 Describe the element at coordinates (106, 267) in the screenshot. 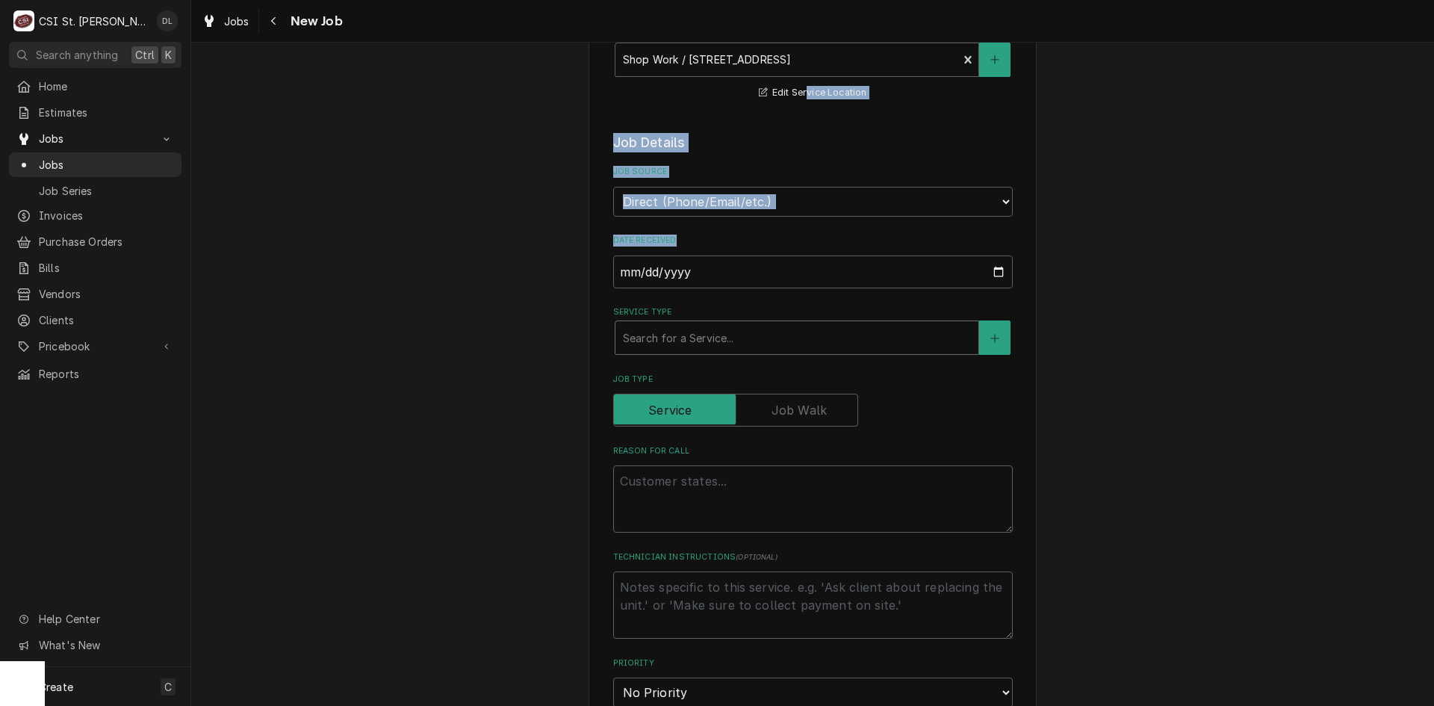

I see `span: Bills` at that location.